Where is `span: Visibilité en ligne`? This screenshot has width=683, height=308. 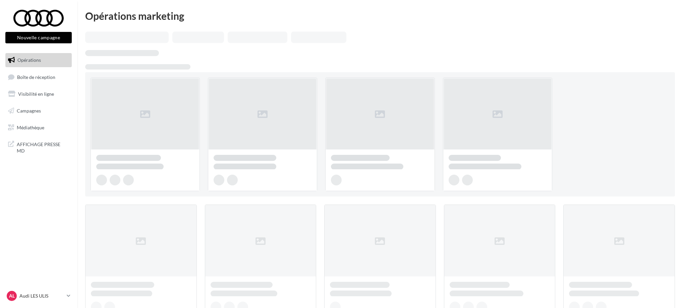
span: Visibilité en ligne is located at coordinates (36, 94).